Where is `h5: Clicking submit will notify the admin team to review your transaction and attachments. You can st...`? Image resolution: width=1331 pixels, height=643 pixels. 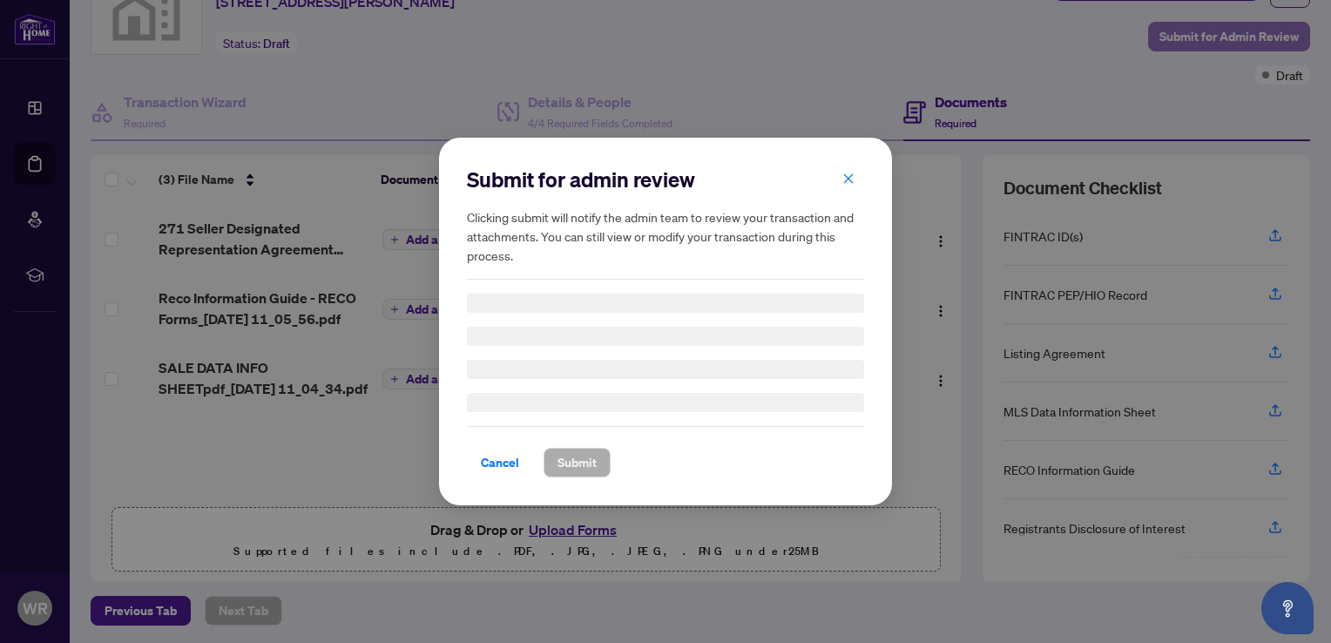
h5: Clicking submit will notify the admin team to review your transaction and attachments. You can st... is located at coordinates (665, 236).